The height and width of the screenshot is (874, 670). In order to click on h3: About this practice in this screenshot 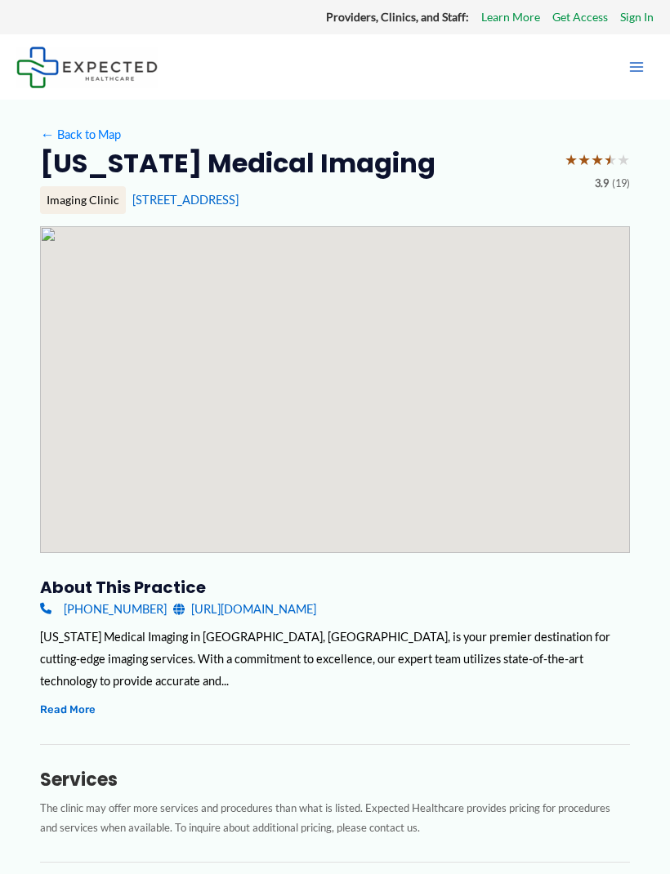, I will do `click(335, 587)`.